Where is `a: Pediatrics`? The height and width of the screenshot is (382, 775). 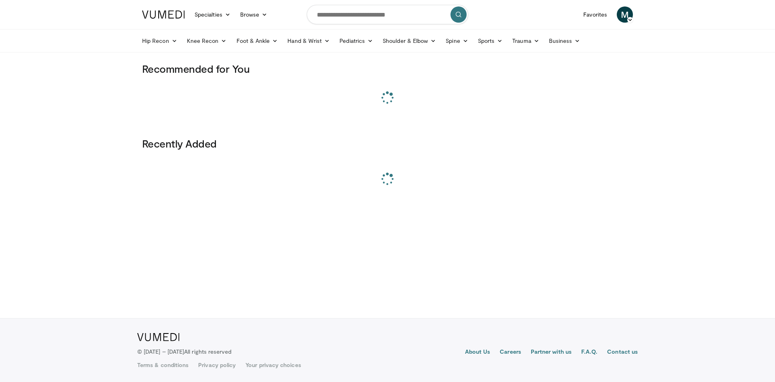 a: Pediatrics is located at coordinates (356, 41).